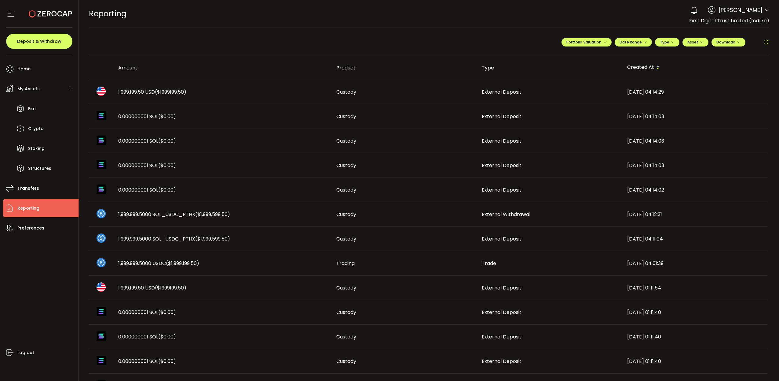  I want to click on span: Home, so click(24, 69).